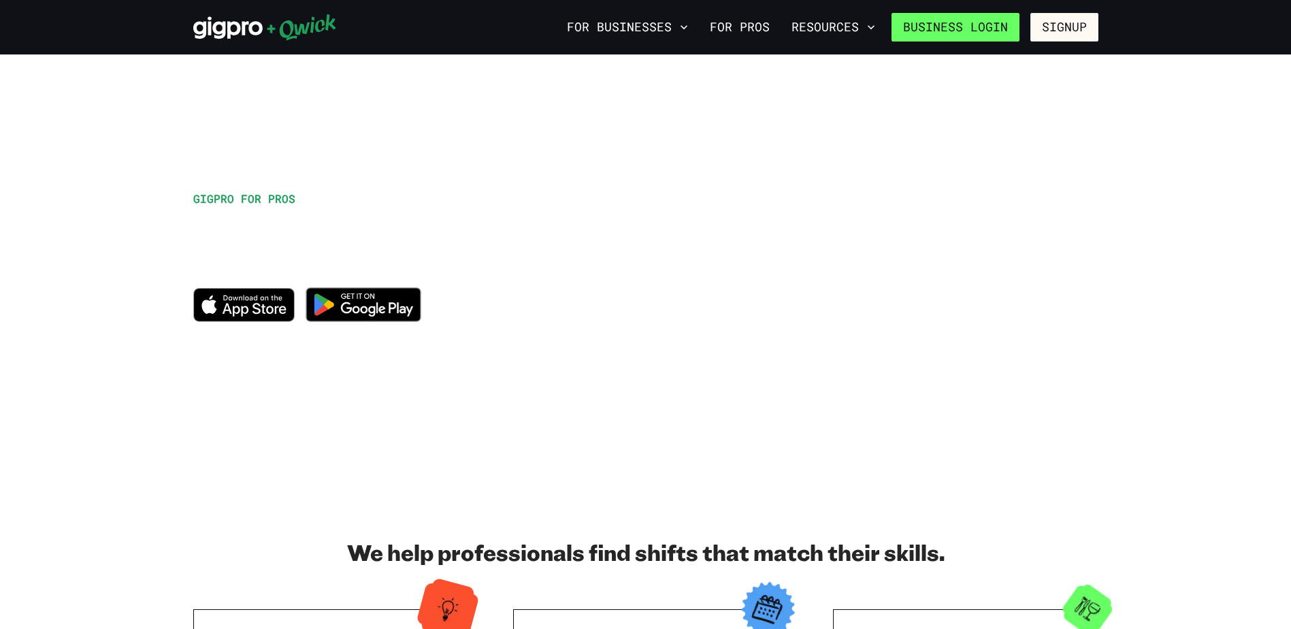 The height and width of the screenshot is (629, 1291). What do you see at coordinates (833, 27) in the screenshot?
I see `button: Resources` at bounding box center [833, 27].